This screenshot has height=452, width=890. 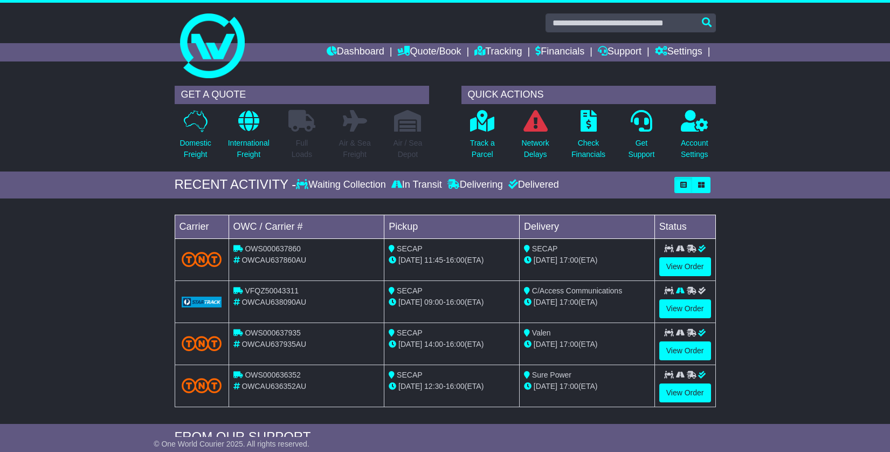 I want to click on div: QUICK ACTIONS, so click(x=588, y=95).